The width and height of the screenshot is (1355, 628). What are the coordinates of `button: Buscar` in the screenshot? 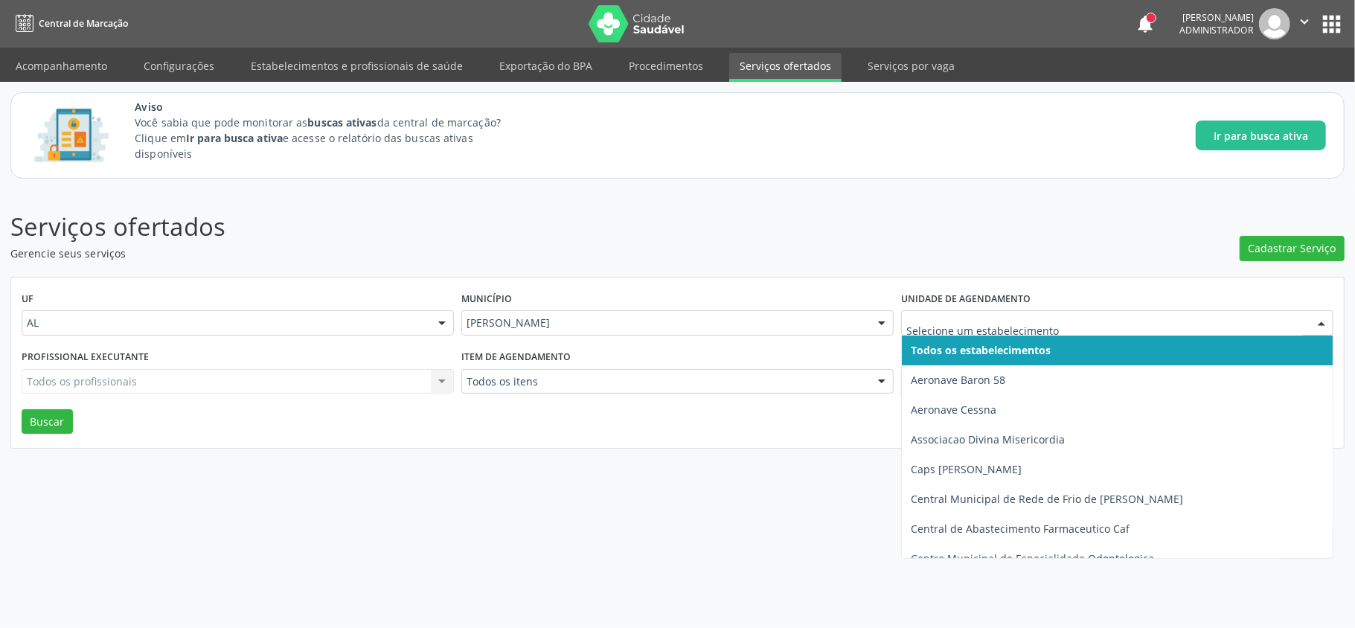 It's located at (47, 422).